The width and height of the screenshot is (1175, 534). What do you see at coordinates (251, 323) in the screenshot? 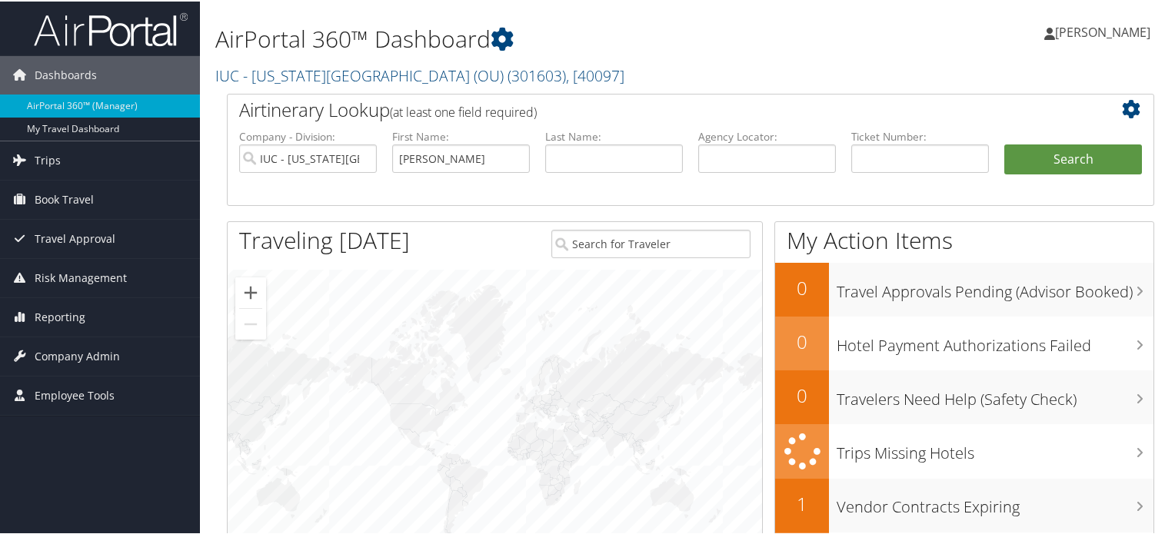
I see `button: Zoom out` at bounding box center [251, 323].